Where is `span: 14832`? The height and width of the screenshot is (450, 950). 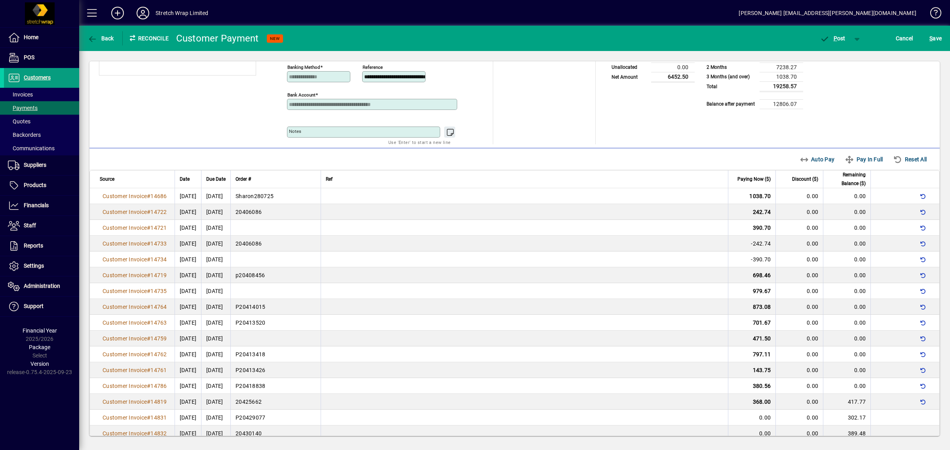 span: 14832 is located at coordinates (158, 434).